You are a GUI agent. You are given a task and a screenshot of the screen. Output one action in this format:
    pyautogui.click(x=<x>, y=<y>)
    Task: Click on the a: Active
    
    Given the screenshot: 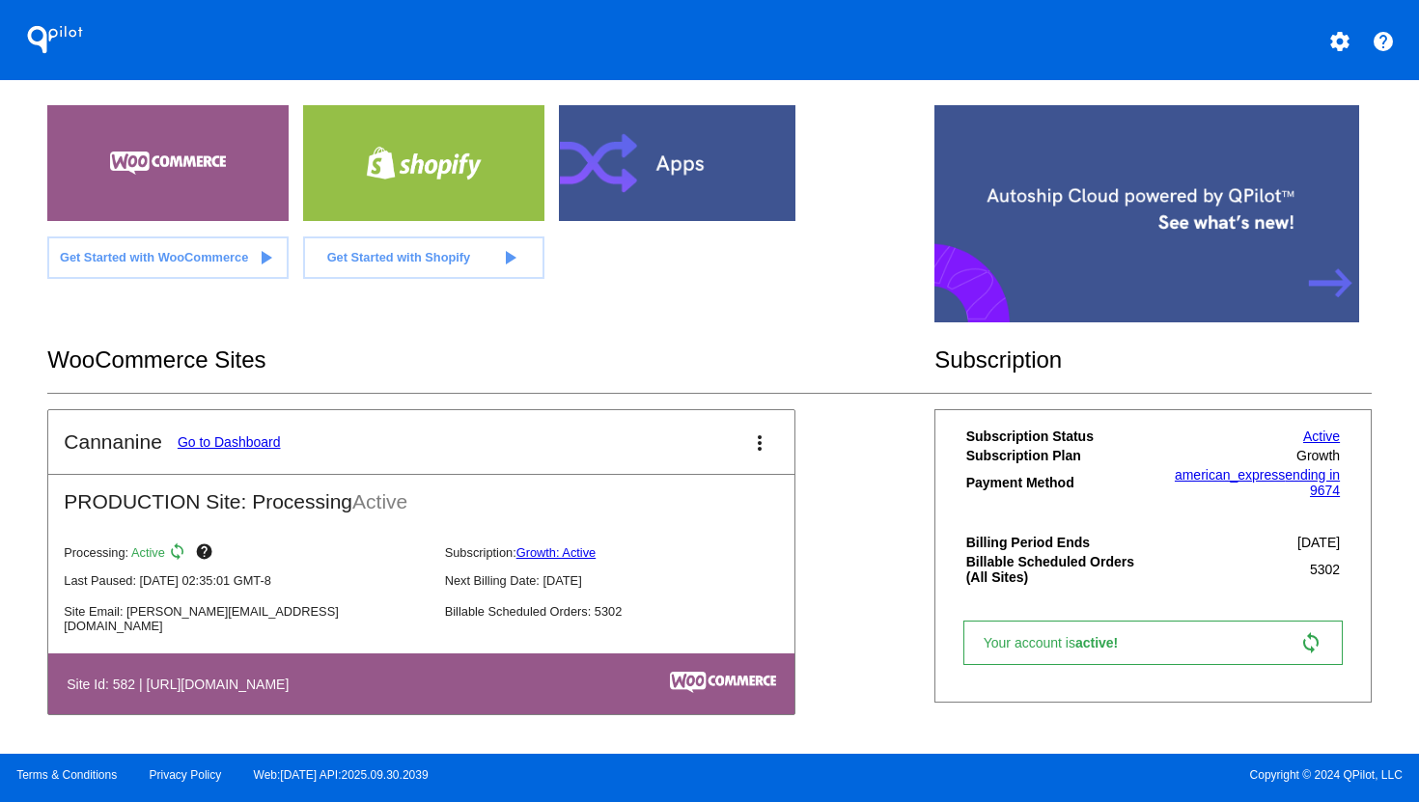 What is the action you would take?
    pyautogui.click(x=1321, y=436)
    